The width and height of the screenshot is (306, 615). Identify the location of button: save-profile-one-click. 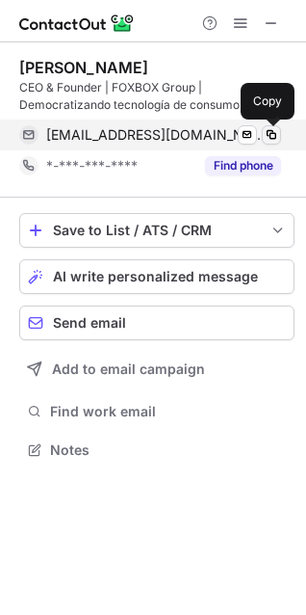
(157, 230).